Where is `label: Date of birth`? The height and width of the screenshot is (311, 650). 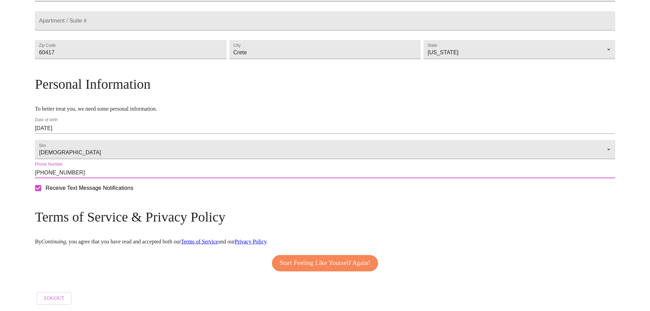 label: Date of birth is located at coordinates (46, 120).